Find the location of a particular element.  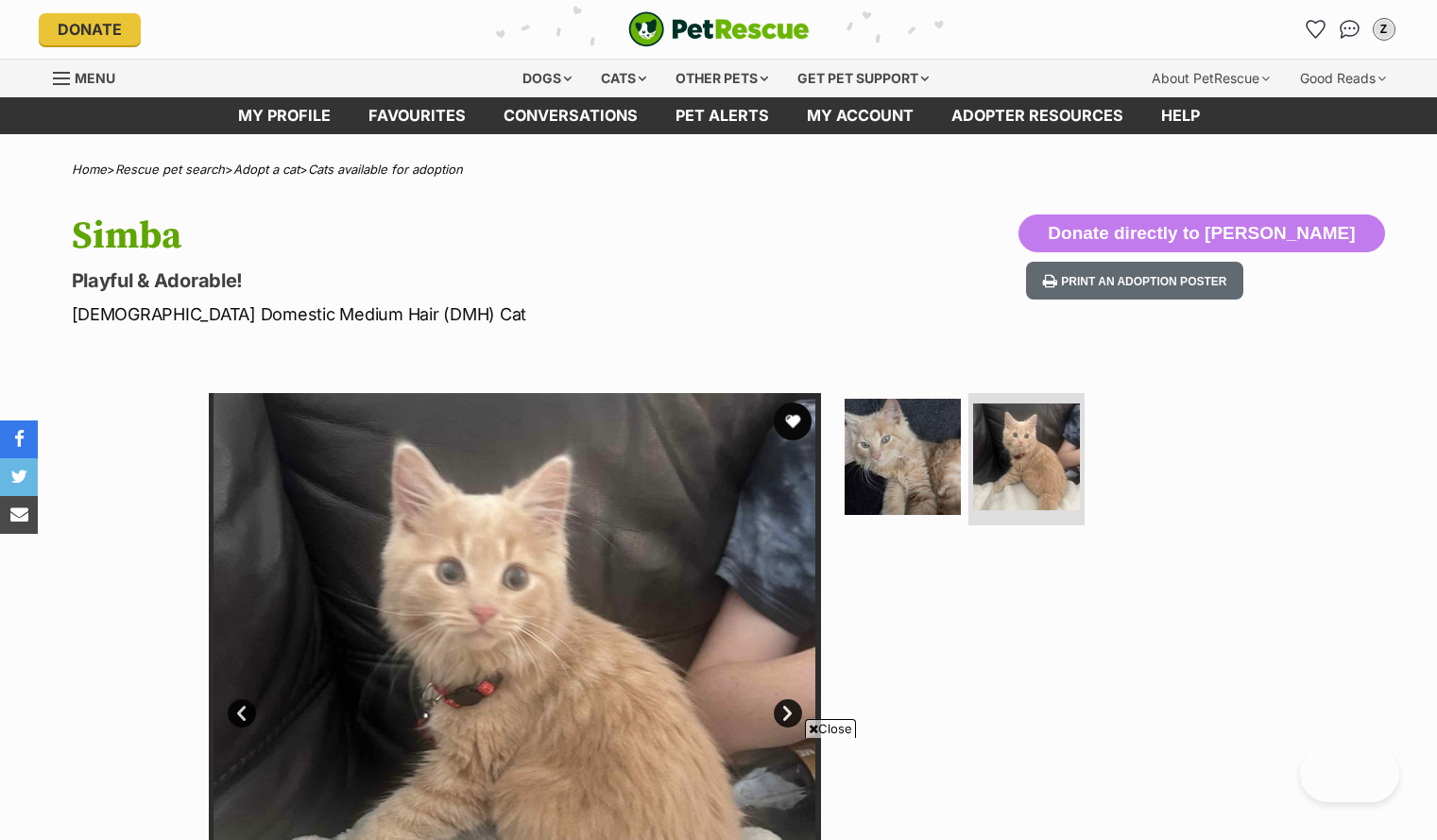

p: Playful & Adorable! is located at coordinates (471, 281).